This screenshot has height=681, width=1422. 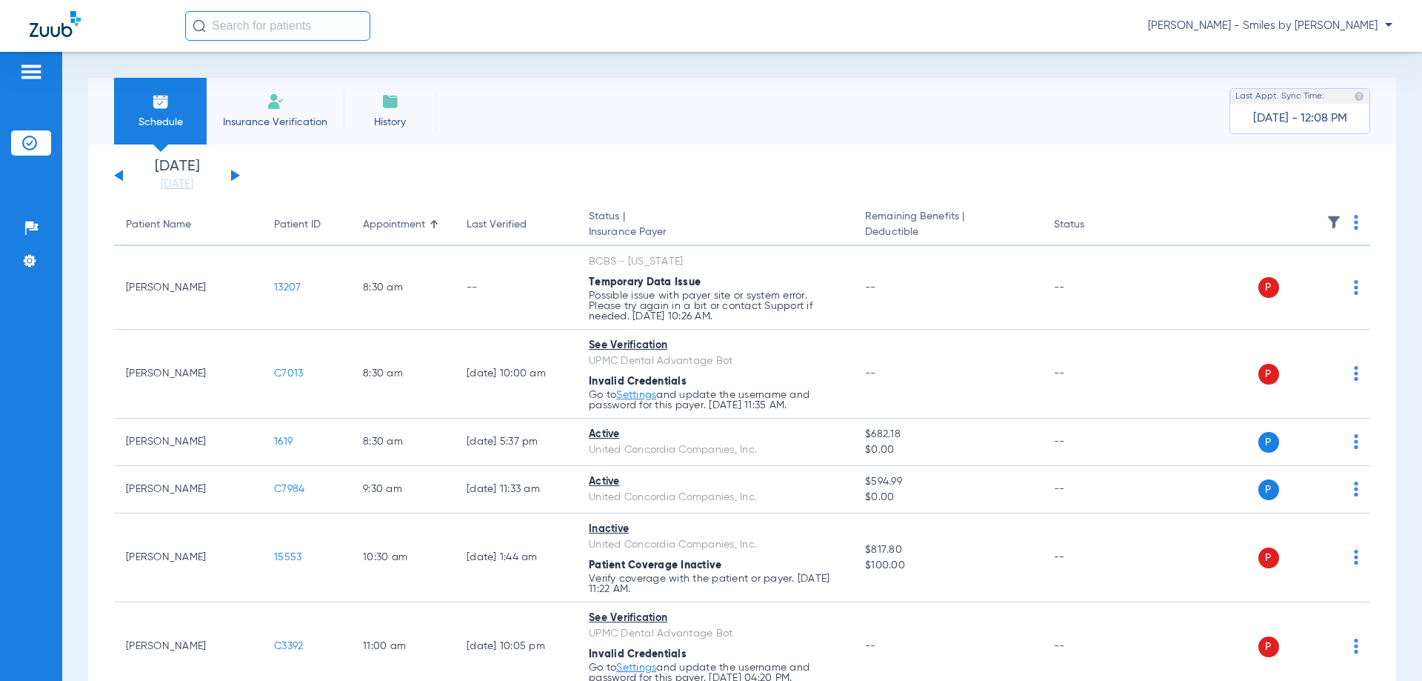 What do you see at coordinates (1385, 645) in the screenshot?
I see `div: Chat Widget` at bounding box center [1385, 645].